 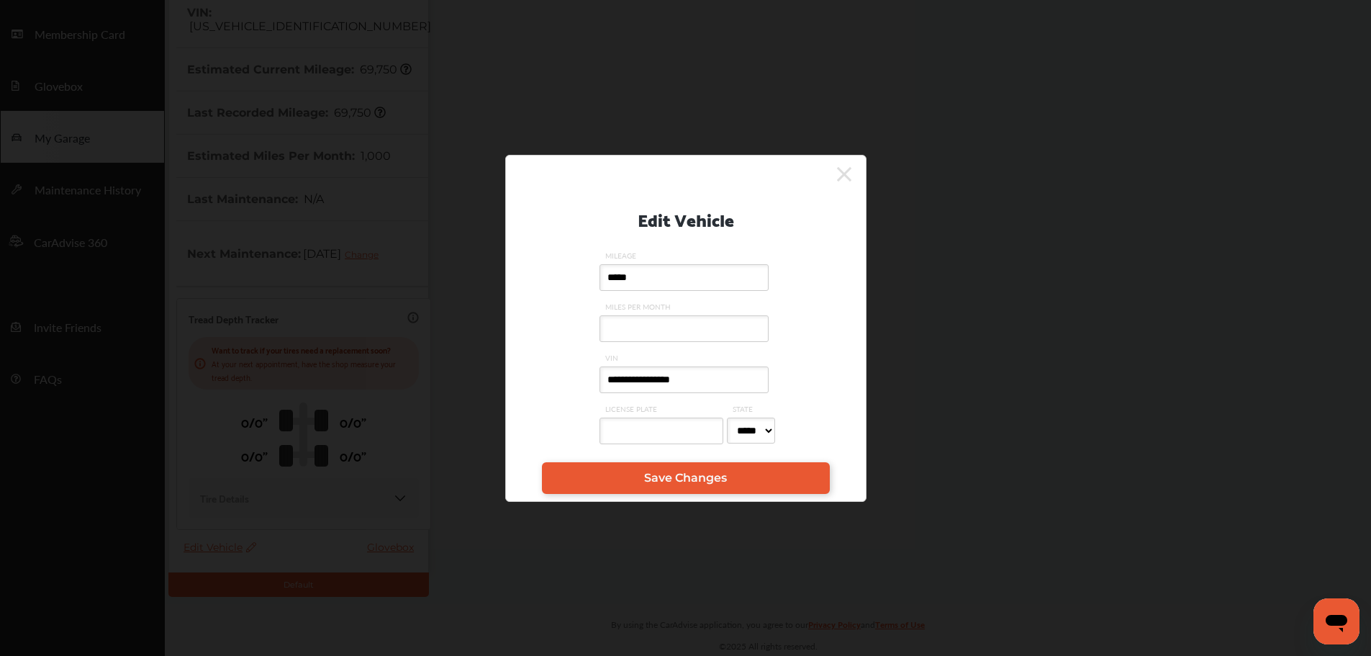 What do you see at coordinates (751, 431) in the screenshot?
I see `select: STATE` at bounding box center [751, 431].